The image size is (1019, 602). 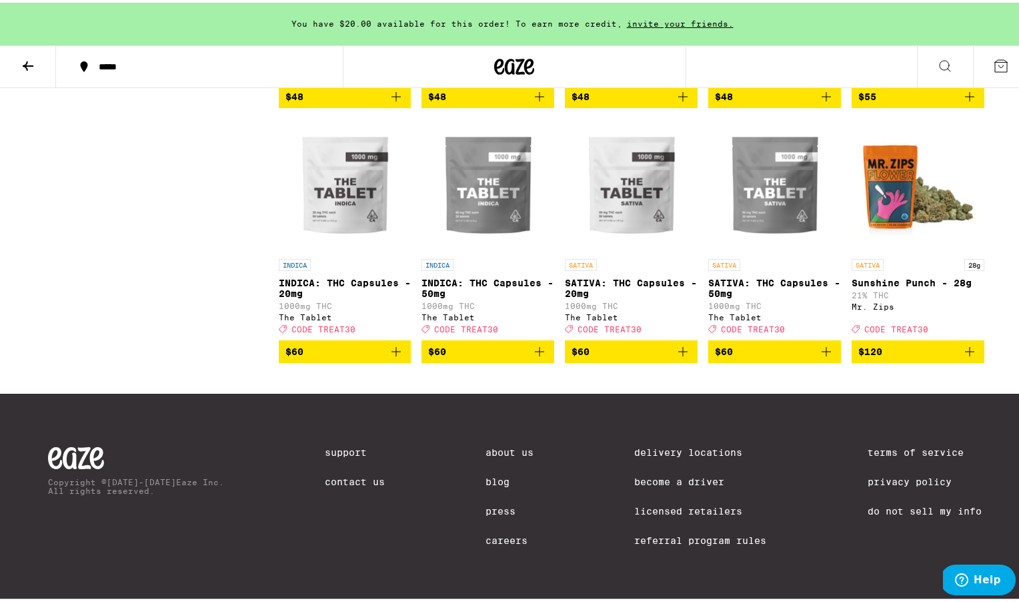 I want to click on img: The Tablet - INDICA: THC Capsules - 50mg, so click(x=487, y=183).